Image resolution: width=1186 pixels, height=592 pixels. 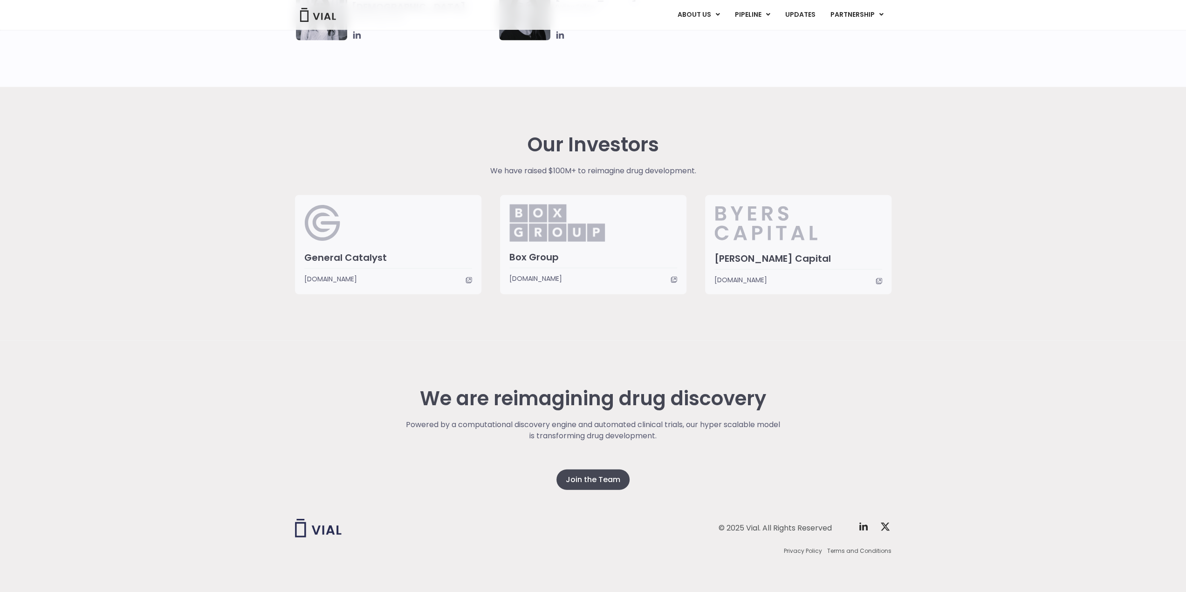 What do you see at coordinates (593, 145) in the screenshot?
I see `h2: Our Investors` at bounding box center [593, 145].